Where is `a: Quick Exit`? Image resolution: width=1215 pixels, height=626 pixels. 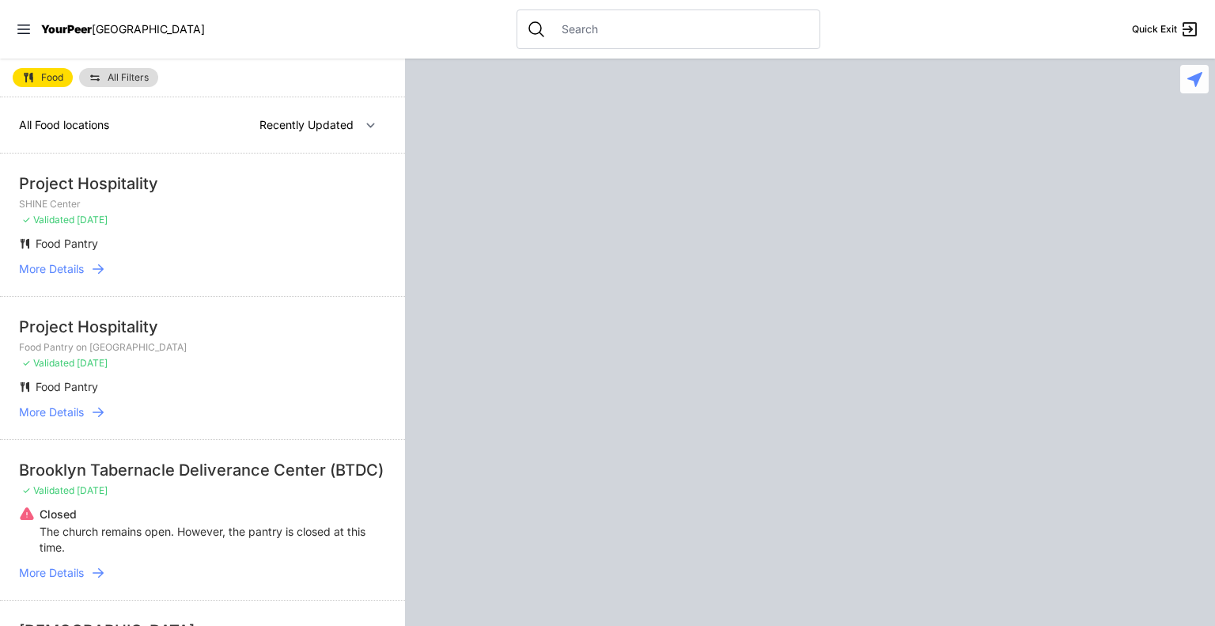
a: Quick Exit is located at coordinates (1165, 29).